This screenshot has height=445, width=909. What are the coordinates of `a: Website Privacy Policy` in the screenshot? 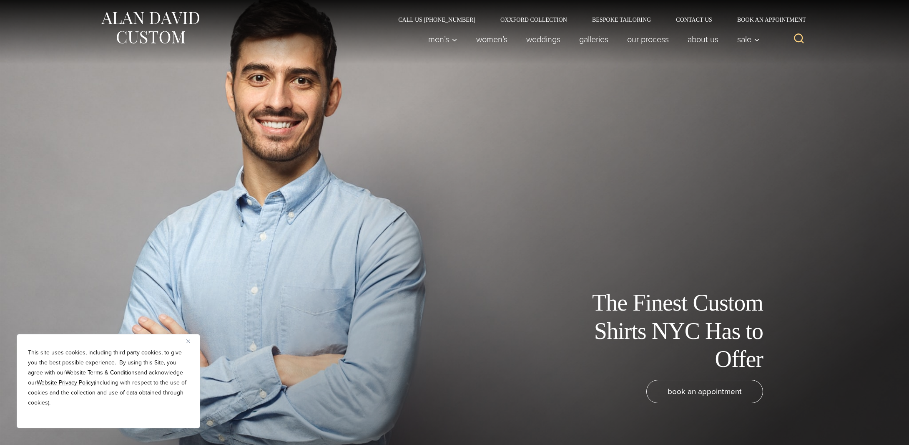 It's located at (65, 382).